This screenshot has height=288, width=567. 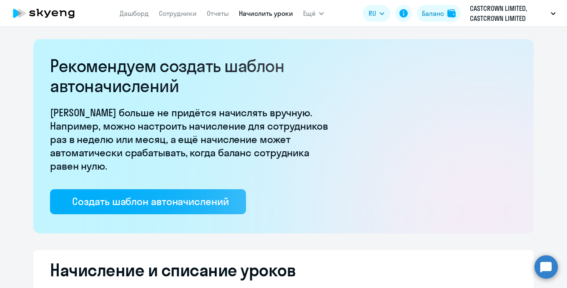 I want to click on a: Сотрудники, so click(x=178, y=13).